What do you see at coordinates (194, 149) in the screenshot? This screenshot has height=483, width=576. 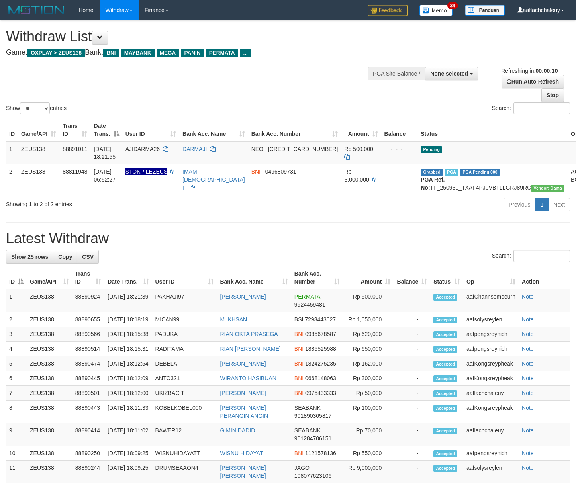 I see `a: DARMAJI` at bounding box center [194, 149].